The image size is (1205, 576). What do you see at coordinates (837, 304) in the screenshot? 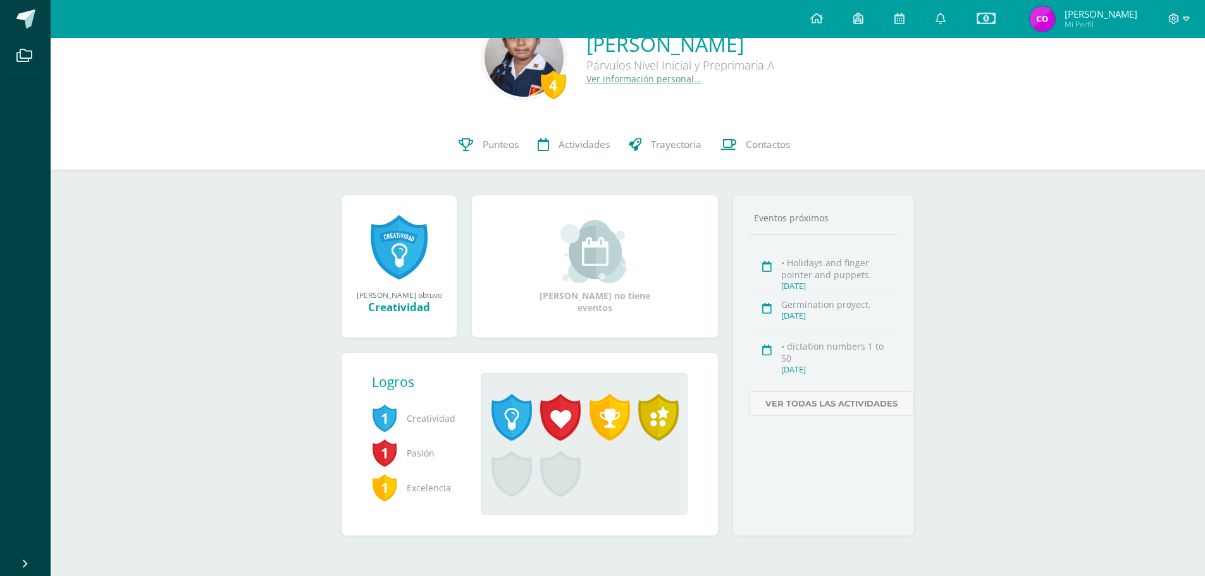
I see `div: Germination proyect.` at bounding box center [837, 304].